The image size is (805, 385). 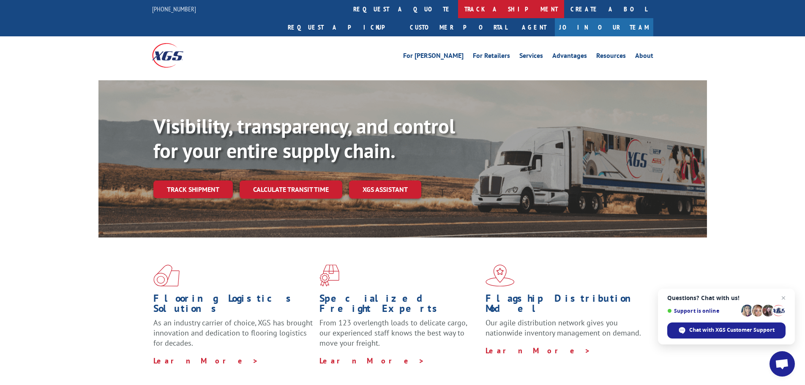 What do you see at coordinates (531, 57) in the screenshot?
I see `a: Services` at bounding box center [531, 57].